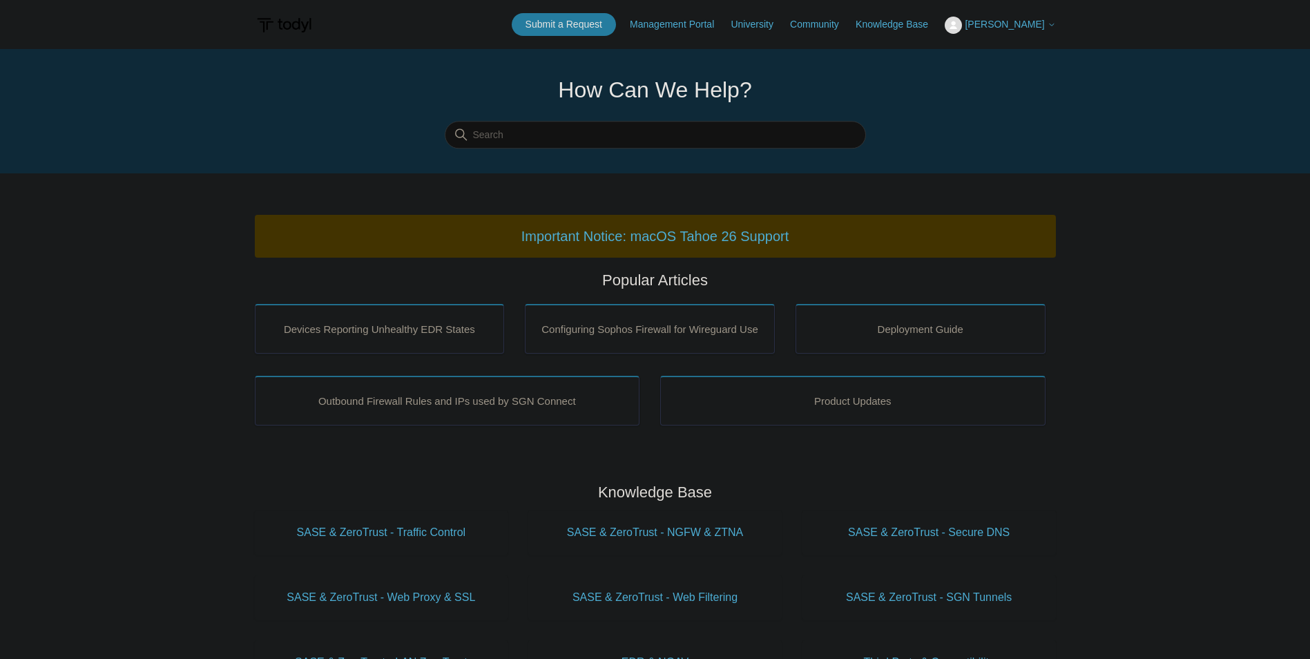  Describe the element at coordinates (654, 532) in the screenshot. I see `span: SASE & ZeroTrust - NGFW & ZTNA` at that location.